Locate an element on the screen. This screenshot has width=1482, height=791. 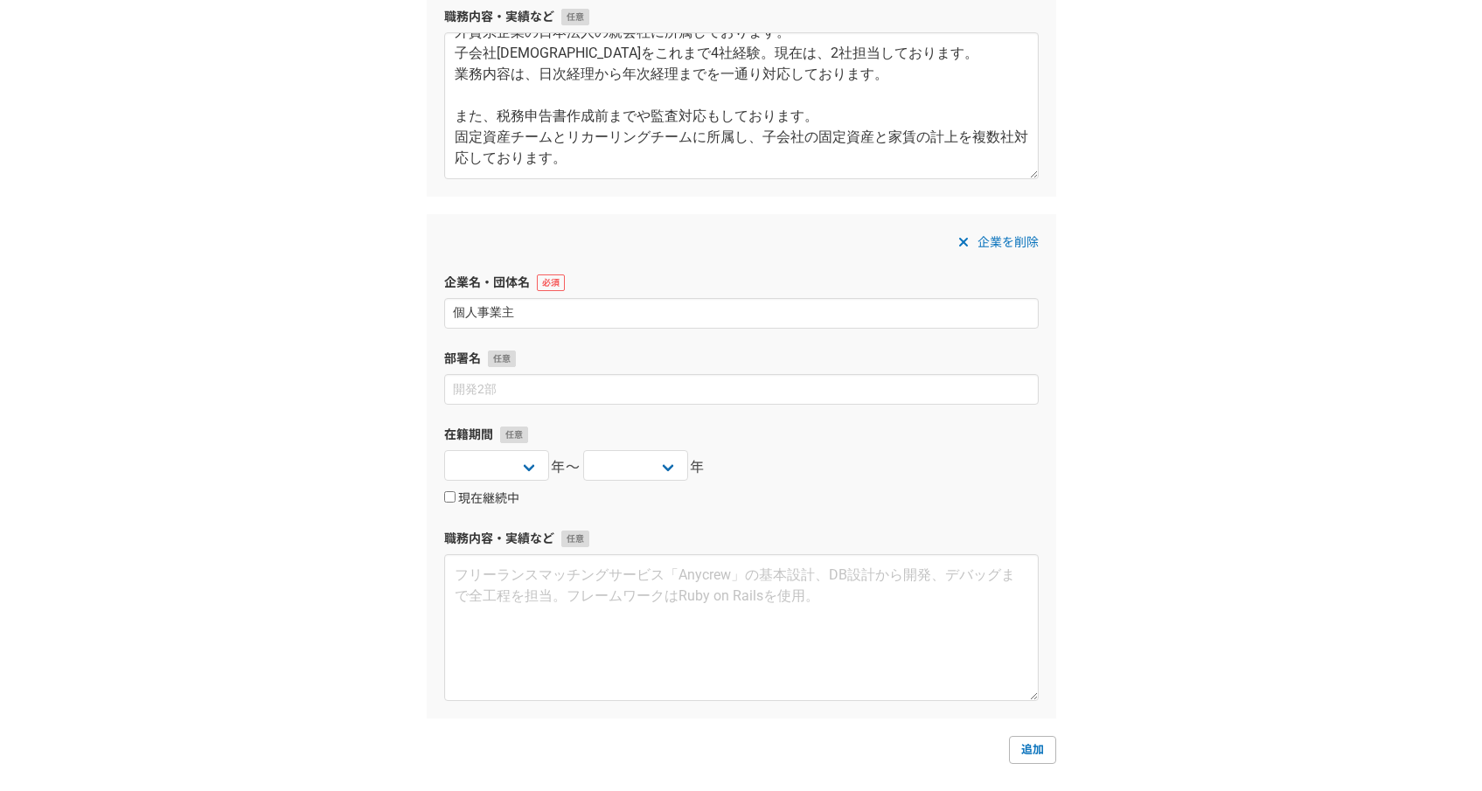
label: 在籍期間 is located at coordinates (741, 434).